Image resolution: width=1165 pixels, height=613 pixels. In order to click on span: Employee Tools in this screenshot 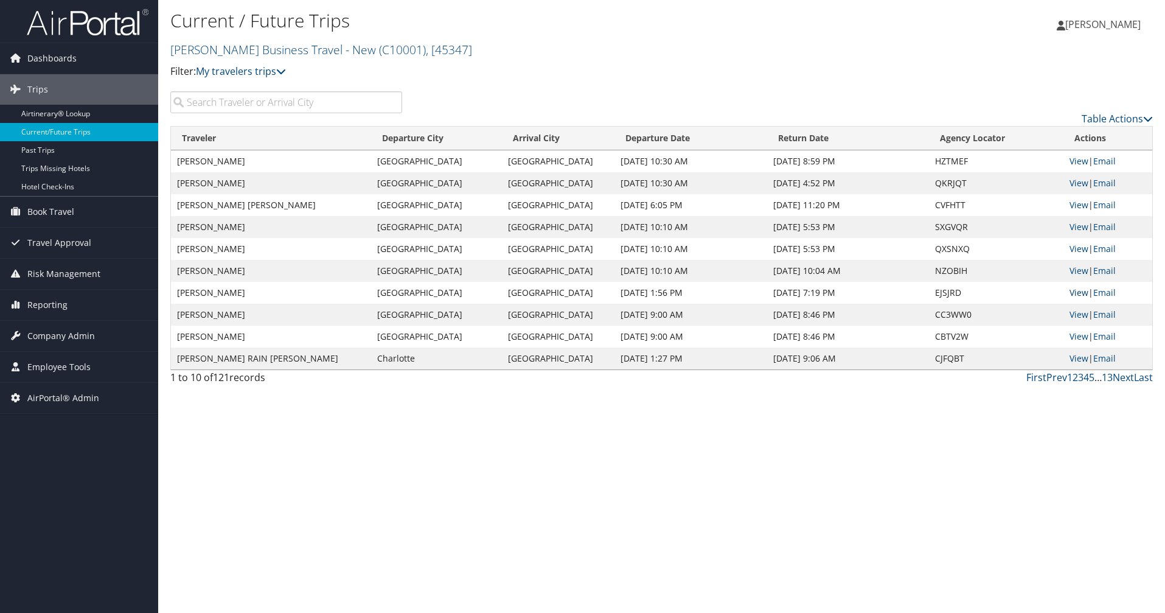, I will do `click(59, 367)`.